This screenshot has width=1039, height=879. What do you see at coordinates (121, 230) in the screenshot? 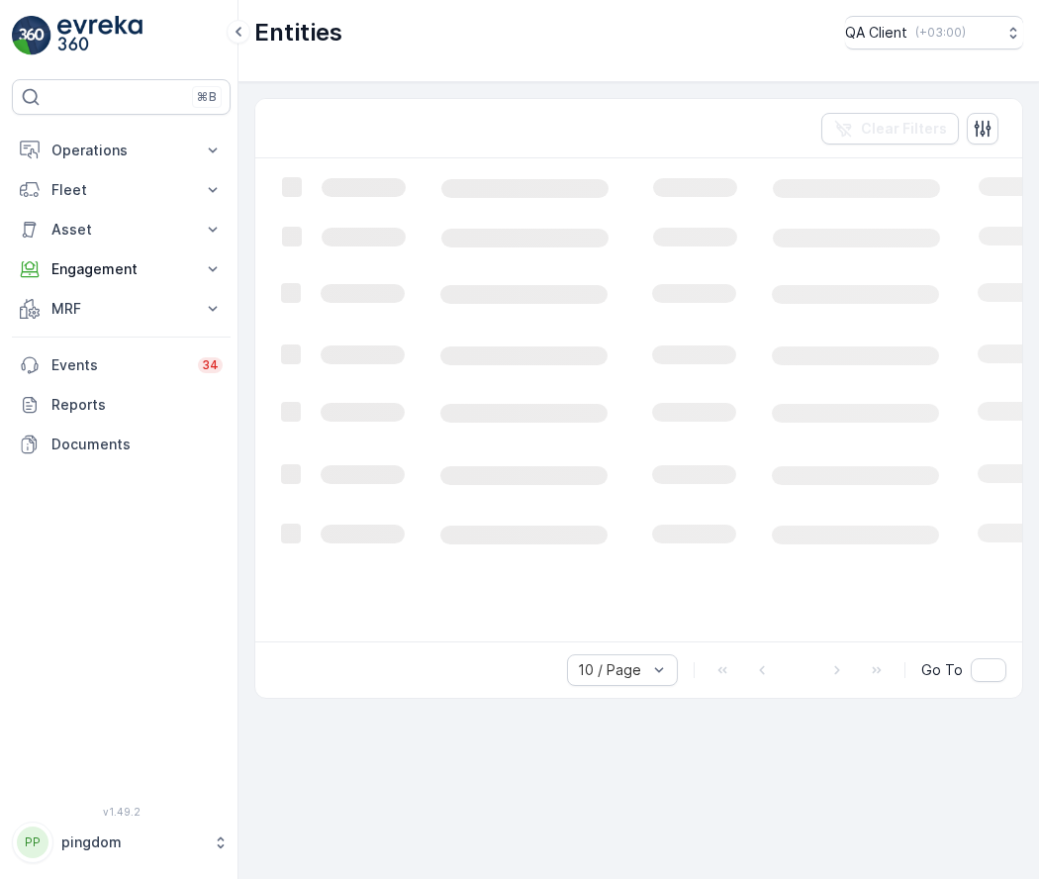
I see `button: Asset` at bounding box center [121, 230].